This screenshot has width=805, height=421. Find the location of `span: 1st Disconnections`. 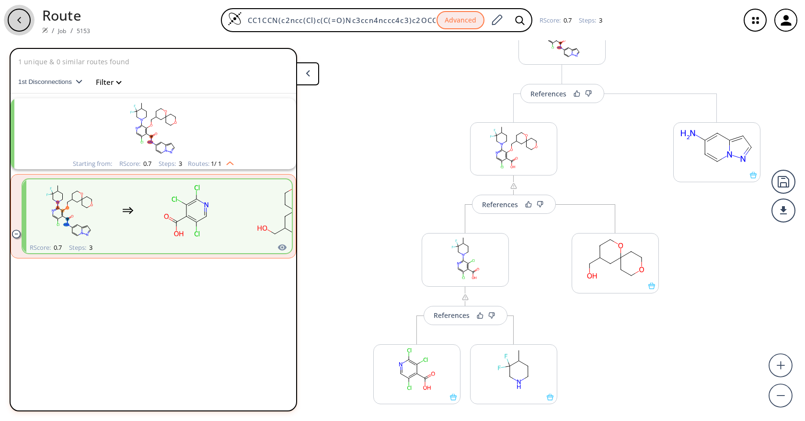

span: 1st Disconnections is located at coordinates (47, 81).